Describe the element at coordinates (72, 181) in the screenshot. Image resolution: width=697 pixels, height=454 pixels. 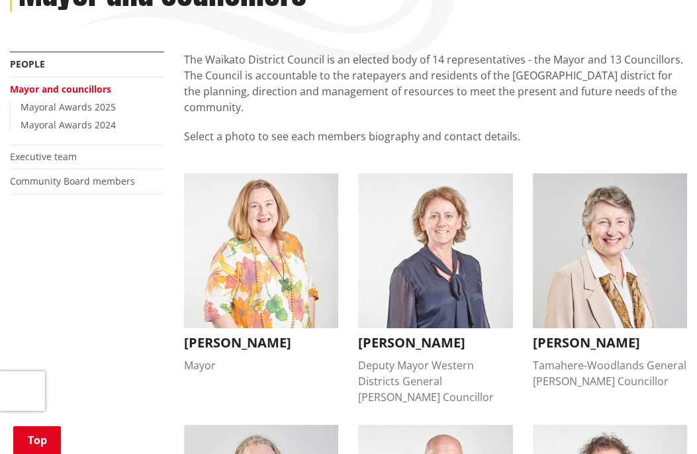
I see `a: Community Board members` at that location.